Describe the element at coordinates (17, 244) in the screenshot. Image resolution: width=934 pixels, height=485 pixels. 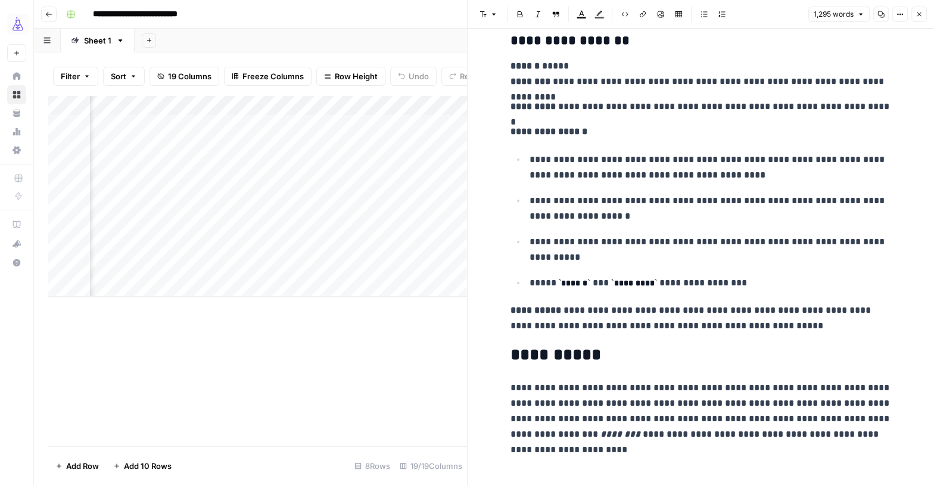
I see `div: What's new?` at that location.